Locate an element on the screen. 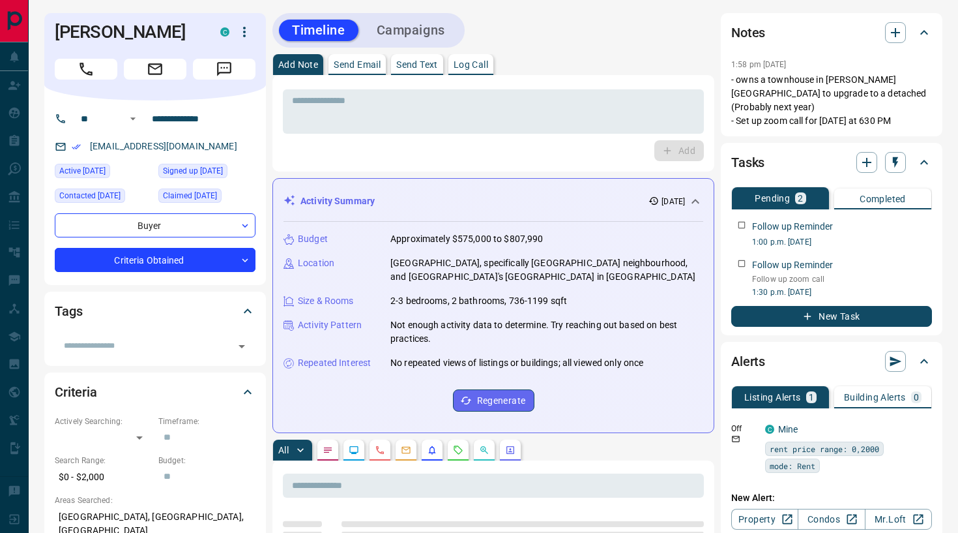 The width and height of the screenshot is (958, 533). h2: Tags is located at coordinates (68, 311).